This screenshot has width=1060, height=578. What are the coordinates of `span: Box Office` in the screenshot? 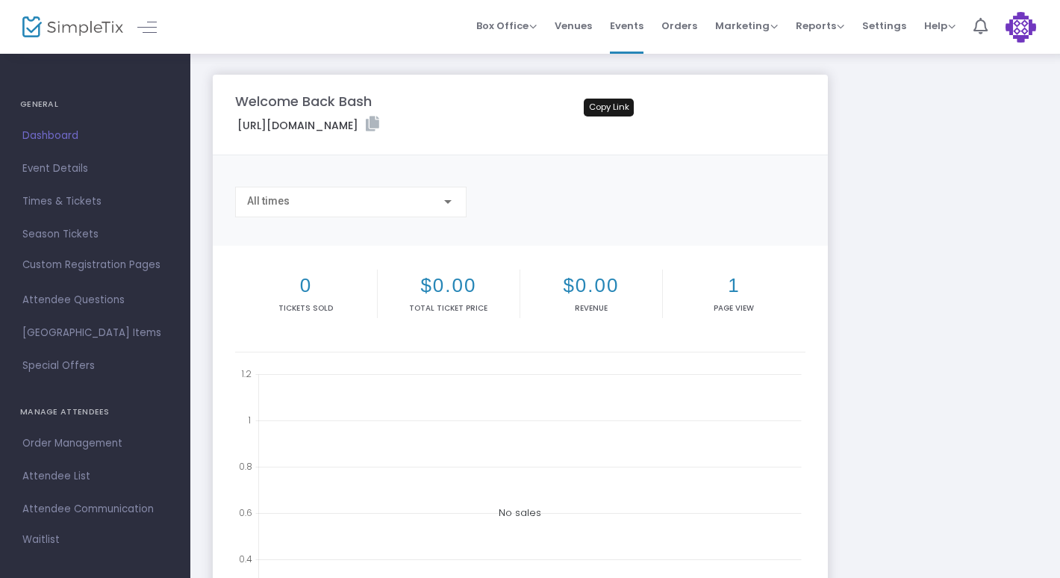 It's located at (506, 25).